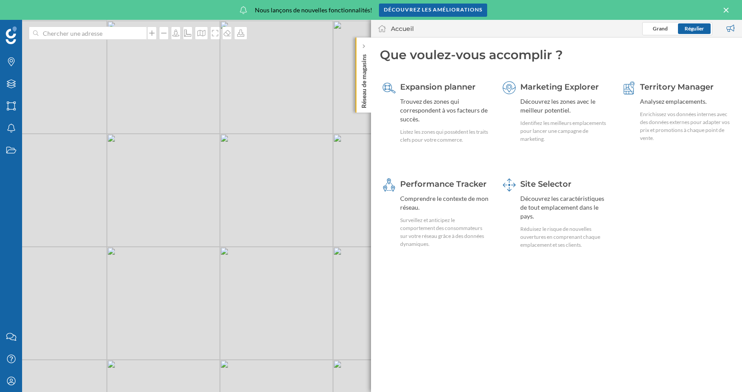 The width and height of the screenshot is (742, 392). Describe the element at coordinates (685, 126) in the screenshot. I see `div: Enrichissez vos données internes avec des données externes pour adapter vos prix et promotions à ...` at that location.